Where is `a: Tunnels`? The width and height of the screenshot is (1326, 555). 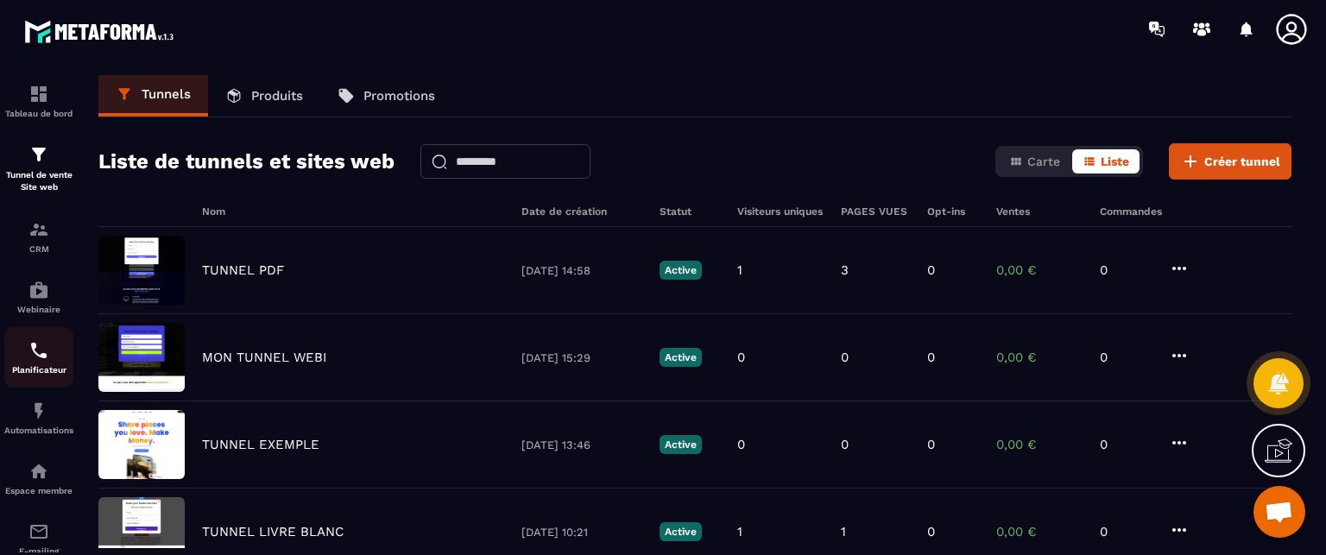 a: Tunnels is located at coordinates (153, 96).